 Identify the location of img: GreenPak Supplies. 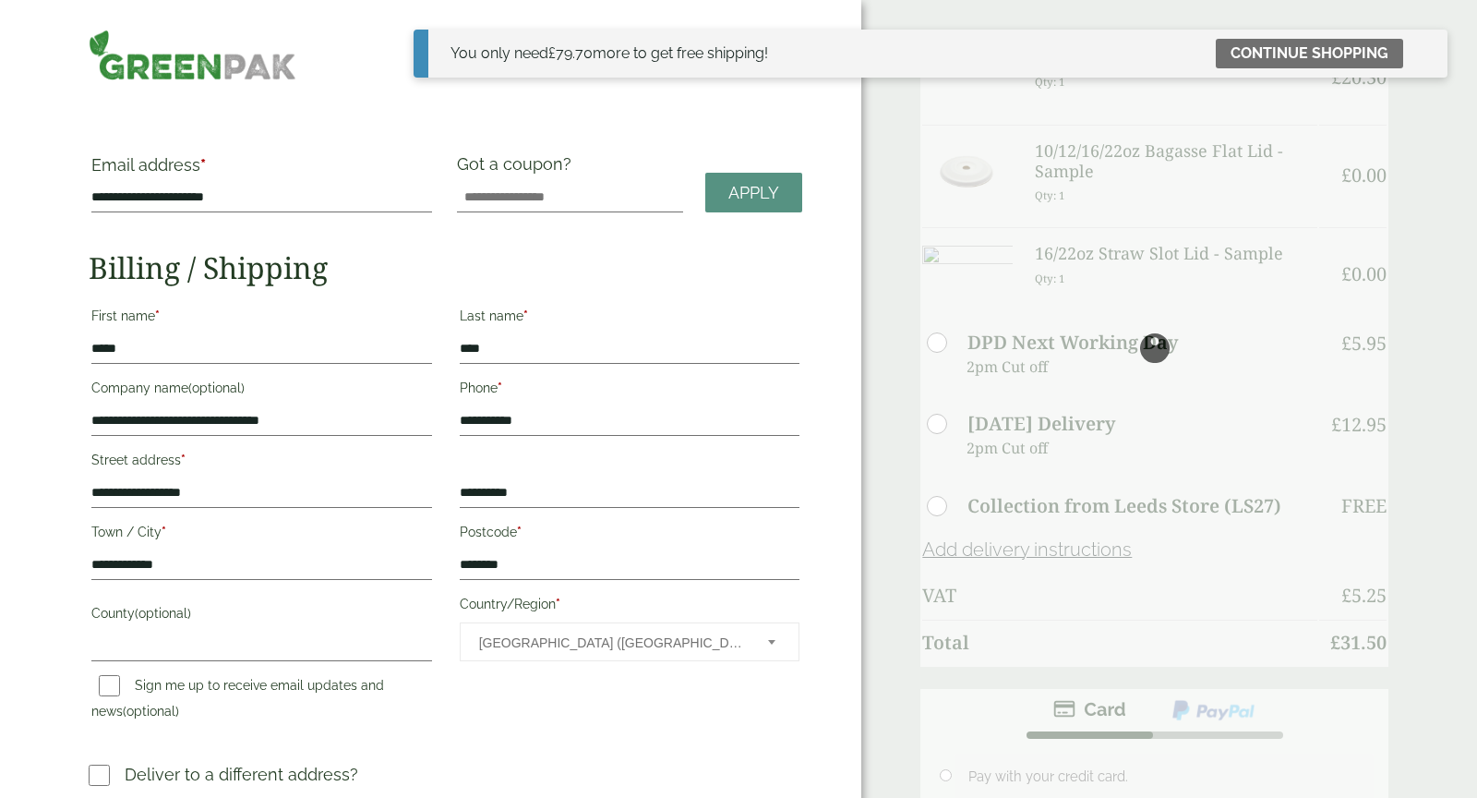
(192, 54).